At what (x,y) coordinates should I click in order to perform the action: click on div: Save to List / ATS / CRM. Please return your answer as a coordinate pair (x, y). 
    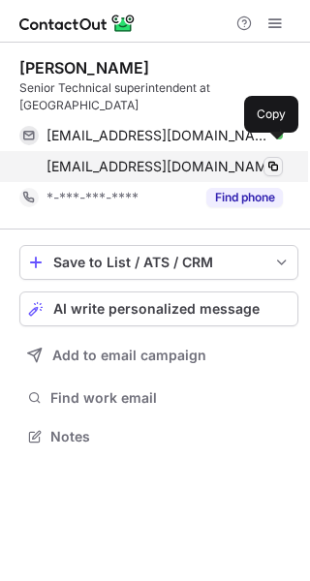
    Looking at the image, I should click on (159, 262).